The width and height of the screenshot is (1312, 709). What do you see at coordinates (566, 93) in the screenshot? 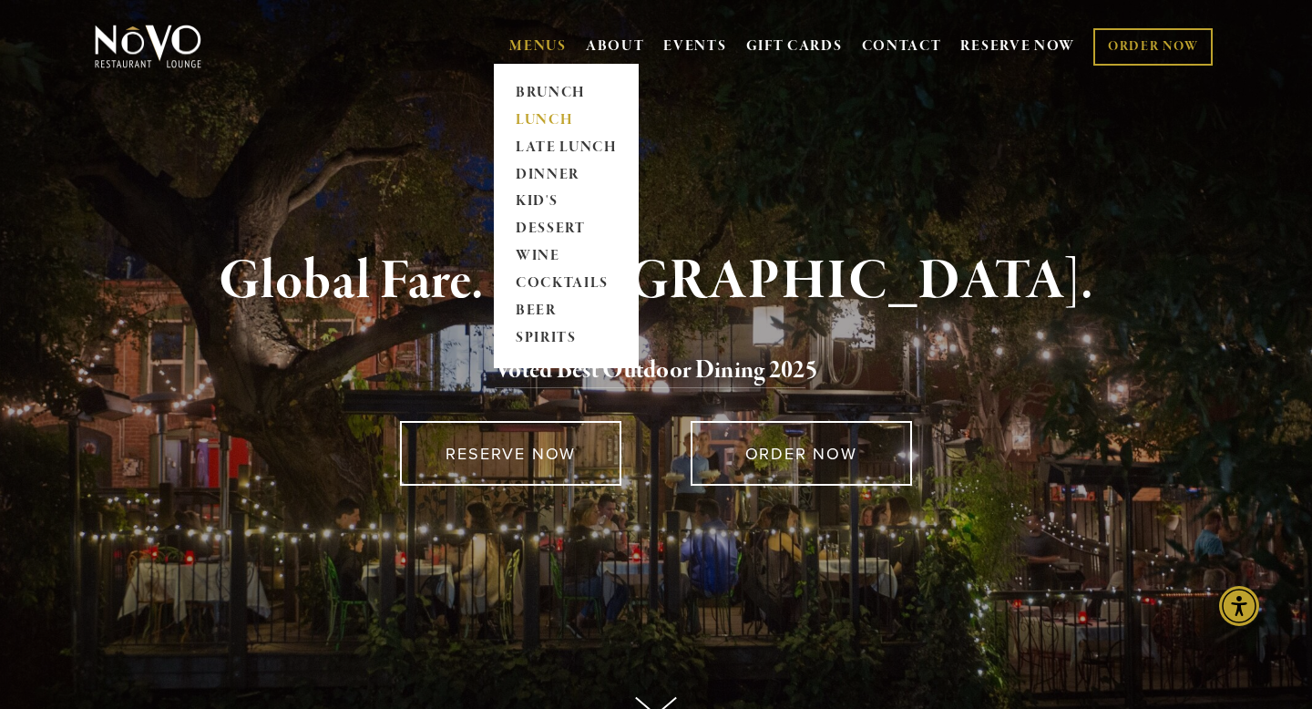
I see `a: BRUNCH` at bounding box center [566, 93].